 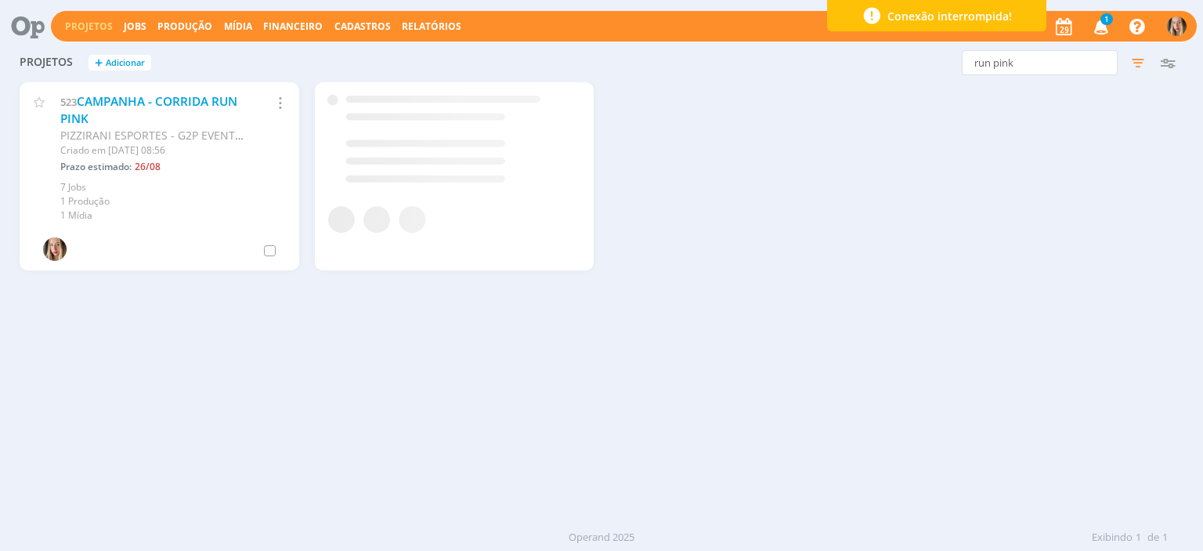 What do you see at coordinates (1177, 26) in the screenshot?
I see `button: T` at bounding box center [1177, 26].